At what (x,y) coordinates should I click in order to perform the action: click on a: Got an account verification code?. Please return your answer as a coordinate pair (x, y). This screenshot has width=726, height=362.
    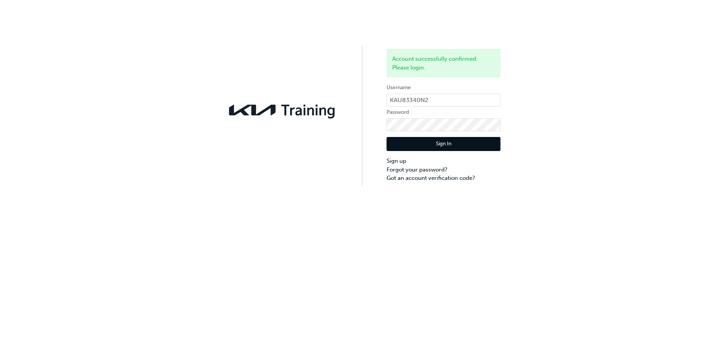
    Looking at the image, I should click on (443, 178).